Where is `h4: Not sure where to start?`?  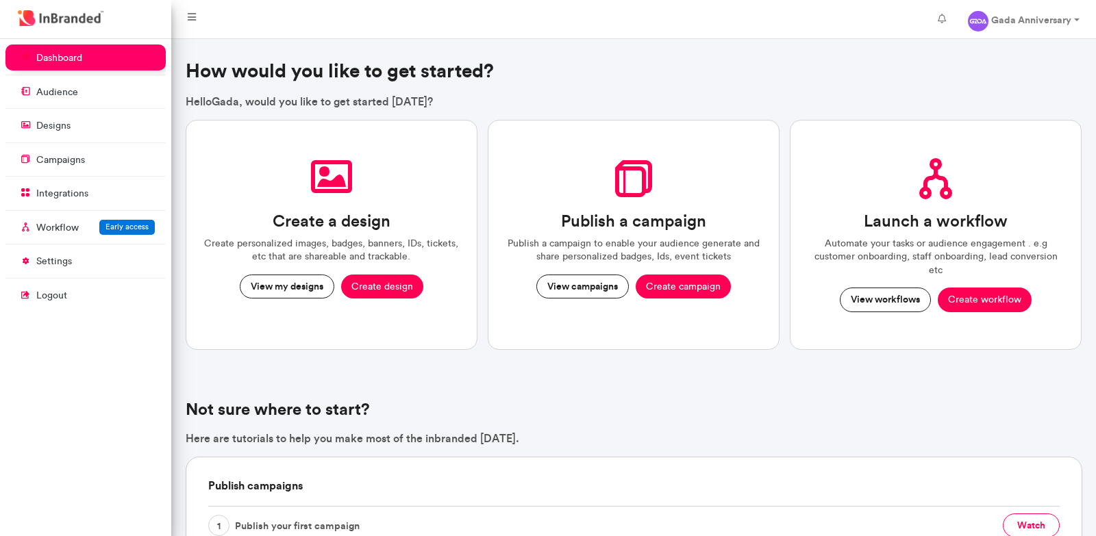 h4: Not sure where to start? is located at coordinates (633, 410).